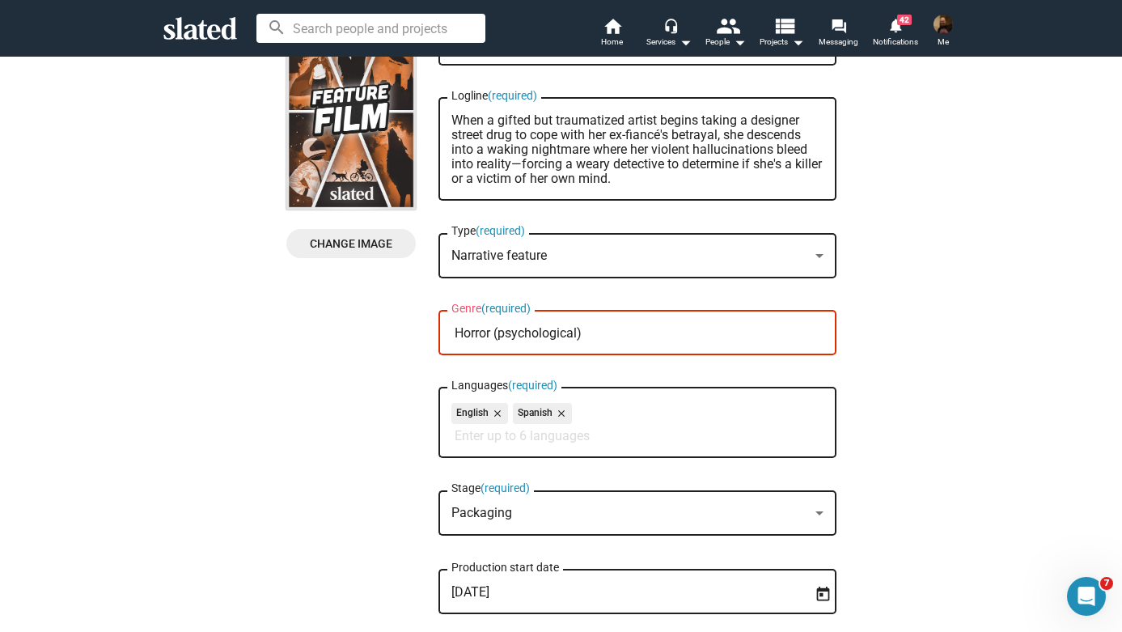 This screenshot has height=632, width=1122. Describe the element at coordinates (641, 333) in the screenshot. I see `input: Enter up to 4 genres (e.g., Drama)` at that location.